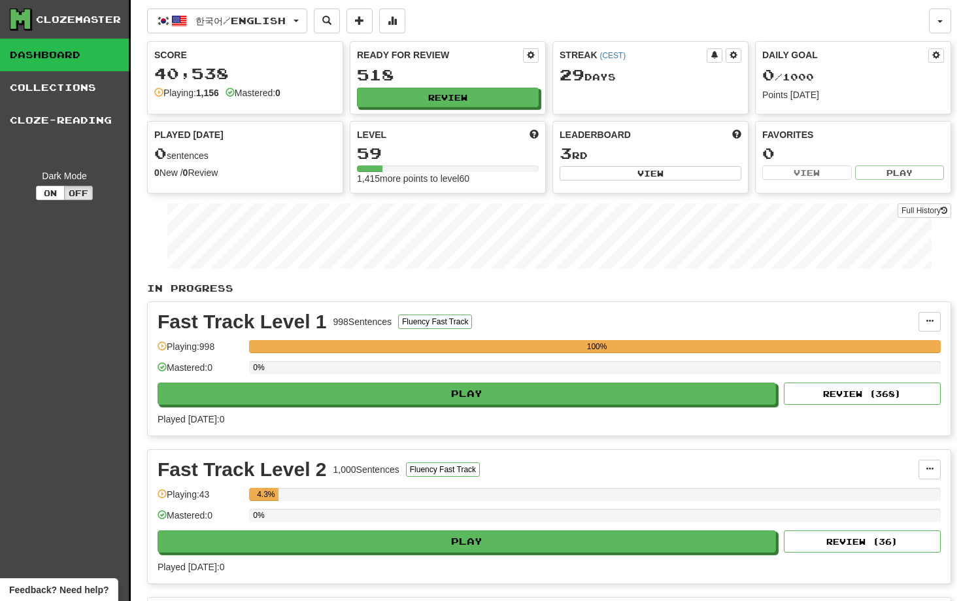 This screenshot has height=601, width=961. What do you see at coordinates (612, 56) in the screenshot?
I see `a: (CEST)` at bounding box center [612, 56].